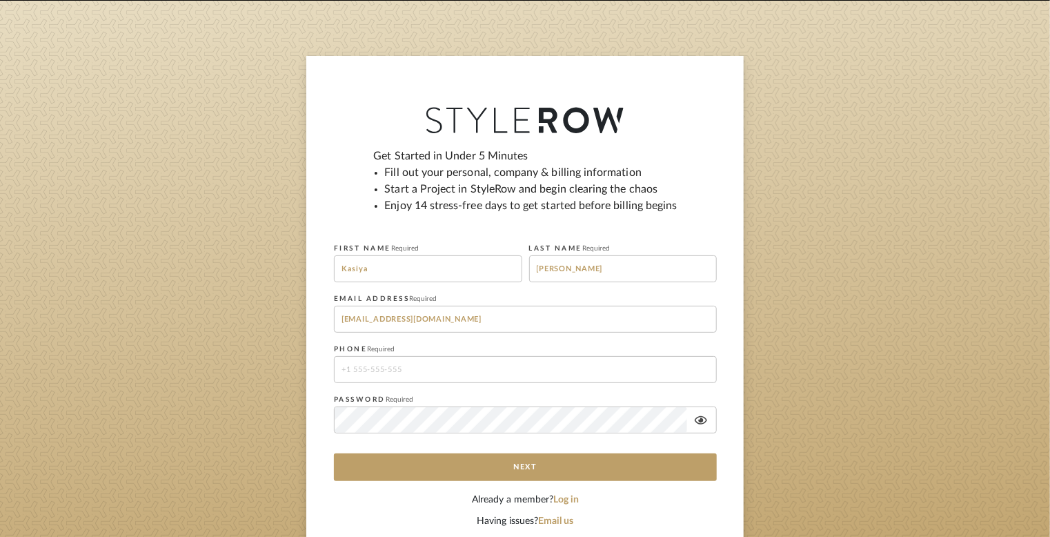 The height and width of the screenshot is (537, 1050). I want to click on input: +1 555-555-555, so click(525, 369).